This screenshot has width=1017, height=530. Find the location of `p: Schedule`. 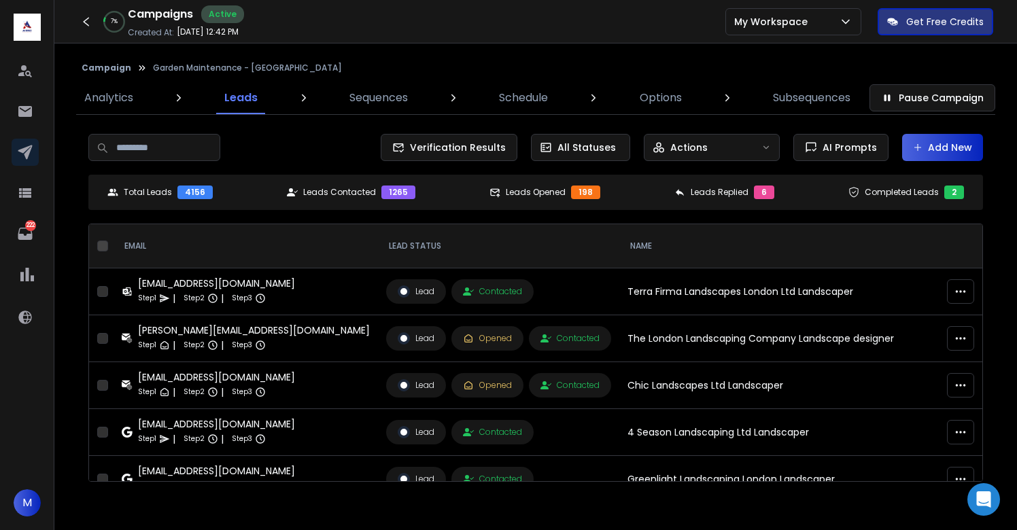

p: Schedule is located at coordinates (523, 98).